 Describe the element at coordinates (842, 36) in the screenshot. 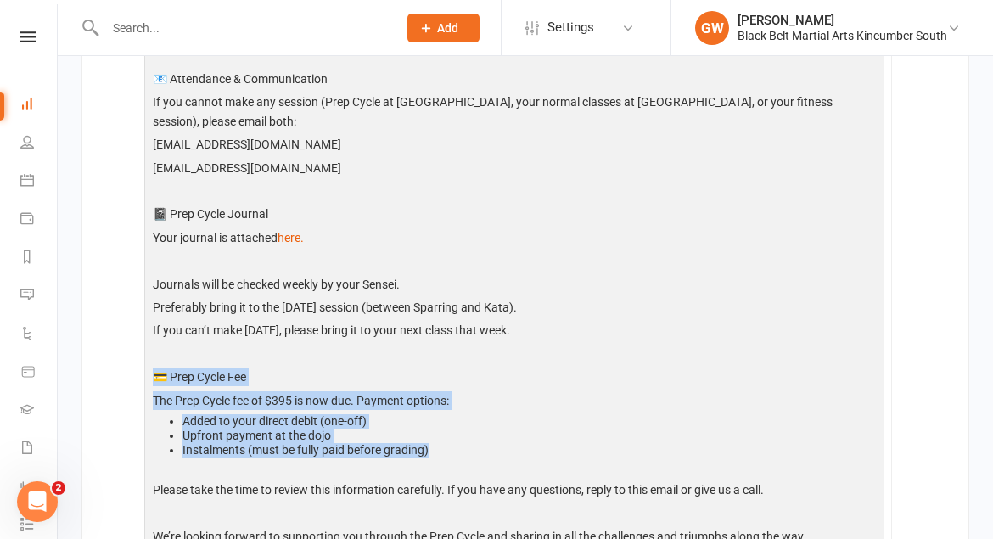

I see `div: Black Belt Martial Arts Kincumber South` at that location.